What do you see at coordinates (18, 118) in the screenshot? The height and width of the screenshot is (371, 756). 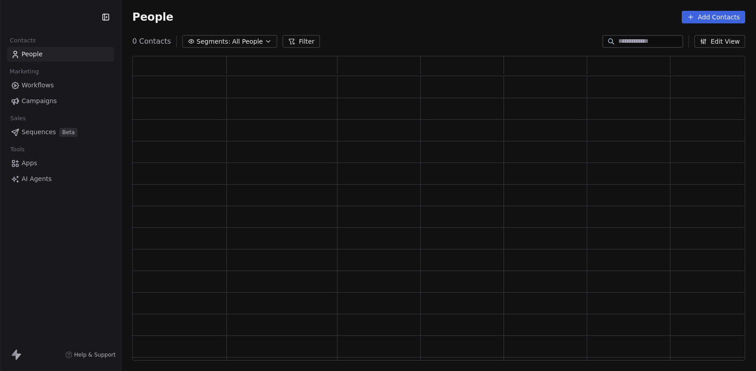 I see `span: Sales` at bounding box center [18, 118].